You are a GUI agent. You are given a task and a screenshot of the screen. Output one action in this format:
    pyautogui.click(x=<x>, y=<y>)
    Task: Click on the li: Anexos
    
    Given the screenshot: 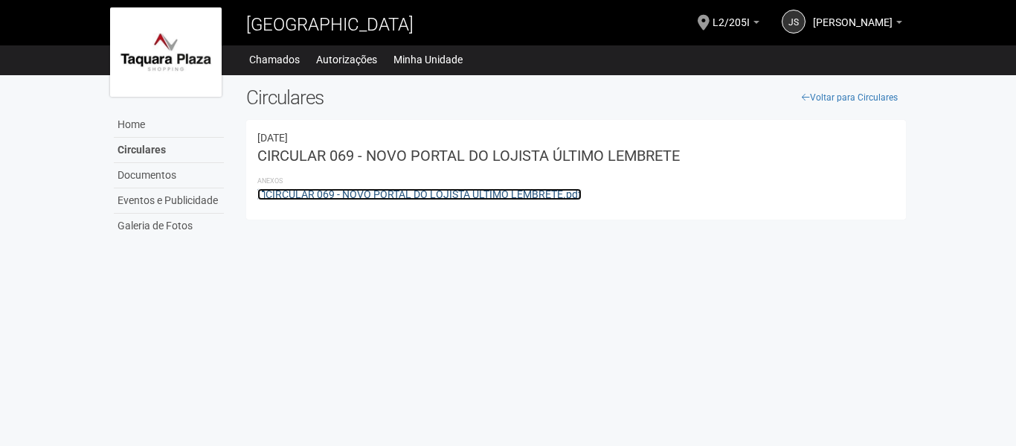 What is the action you would take?
    pyautogui.click(x=576, y=181)
    